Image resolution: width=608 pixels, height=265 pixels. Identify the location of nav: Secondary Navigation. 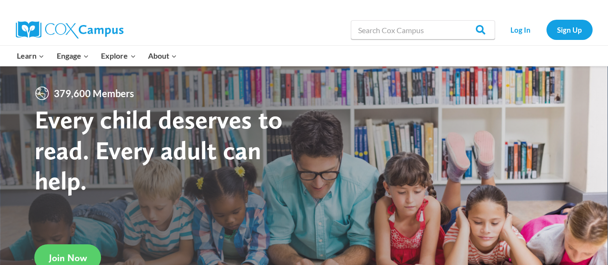
(546, 29).